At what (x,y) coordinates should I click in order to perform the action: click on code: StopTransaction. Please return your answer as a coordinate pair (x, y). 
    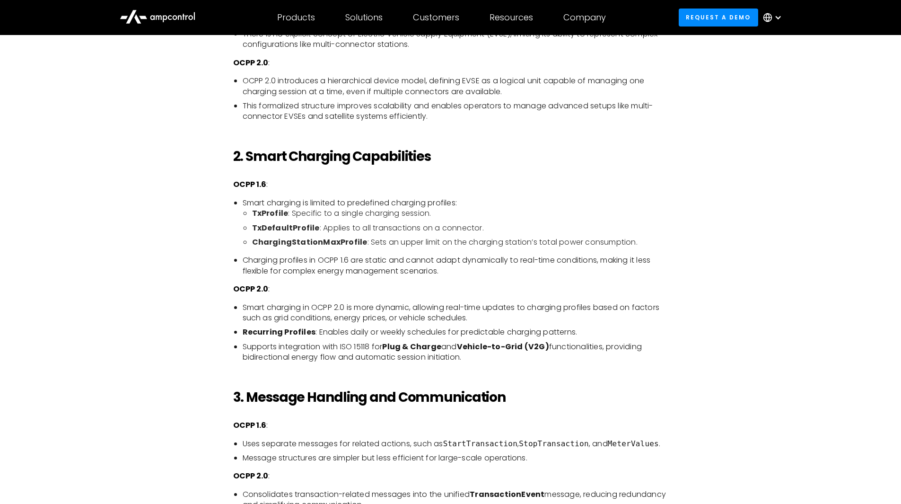
    Looking at the image, I should click on (554, 443).